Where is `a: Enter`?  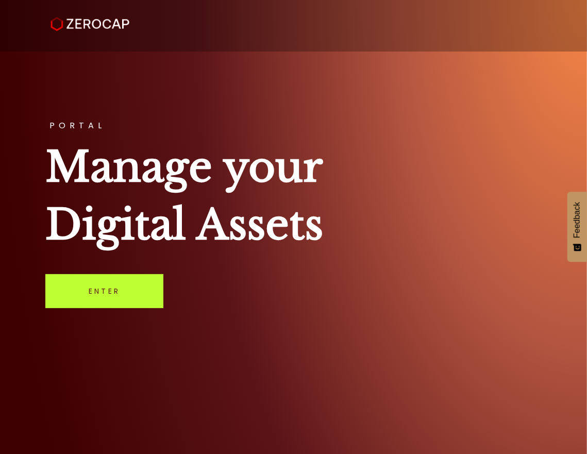
a: Enter is located at coordinates (104, 291).